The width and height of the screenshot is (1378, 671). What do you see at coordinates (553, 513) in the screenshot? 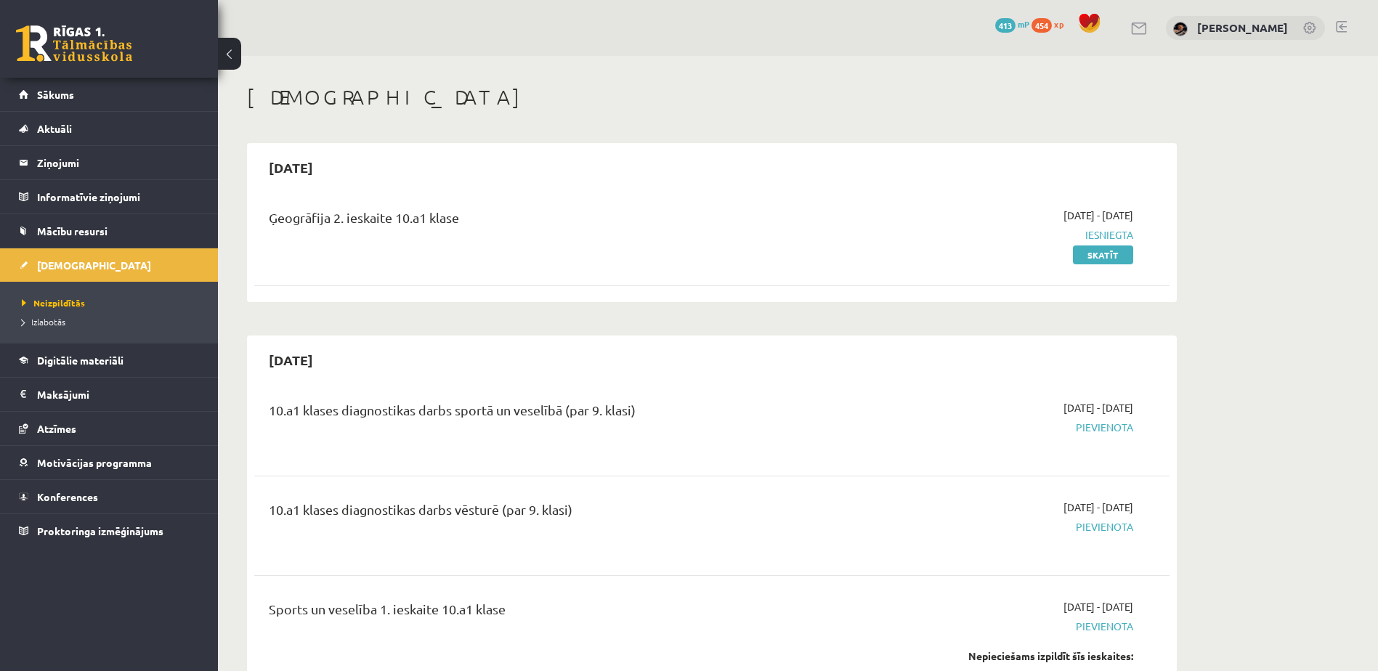
I see `div: 10.a1 klases diagnostikas darbs vēsturē (par 9. klasi)` at bounding box center [553, 513].